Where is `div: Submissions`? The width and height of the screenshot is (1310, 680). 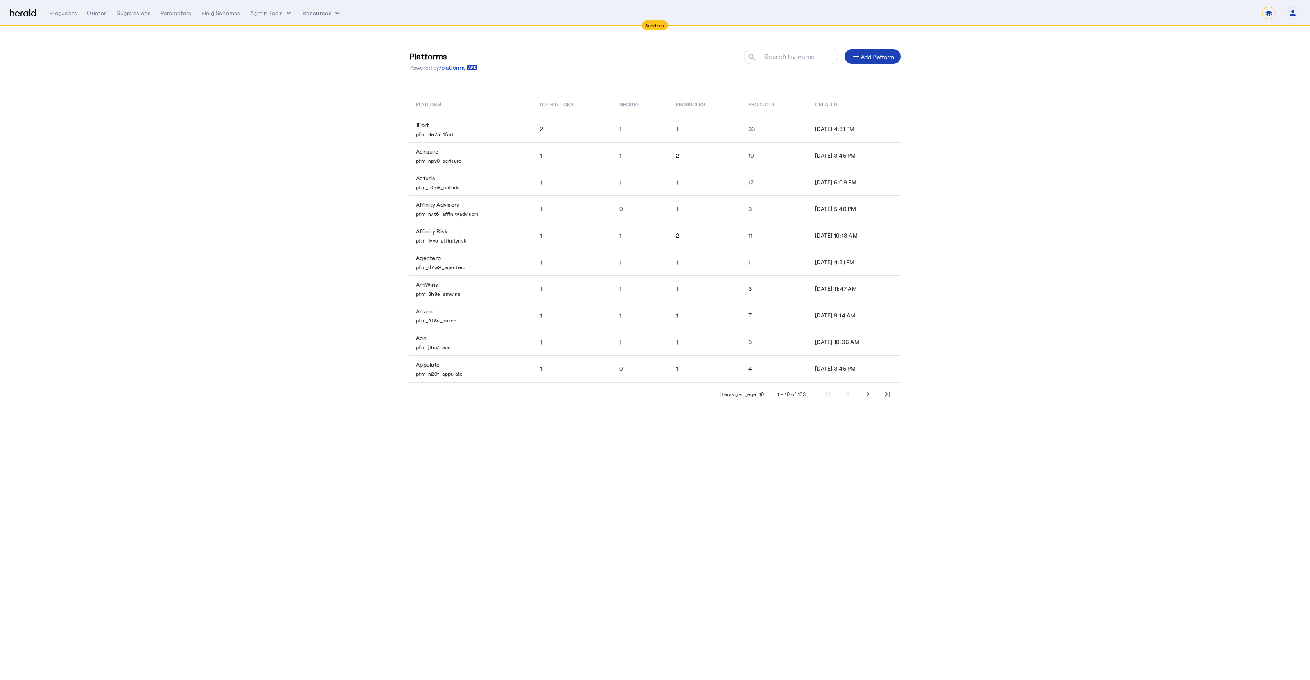
div: Submissions is located at coordinates (133, 13).